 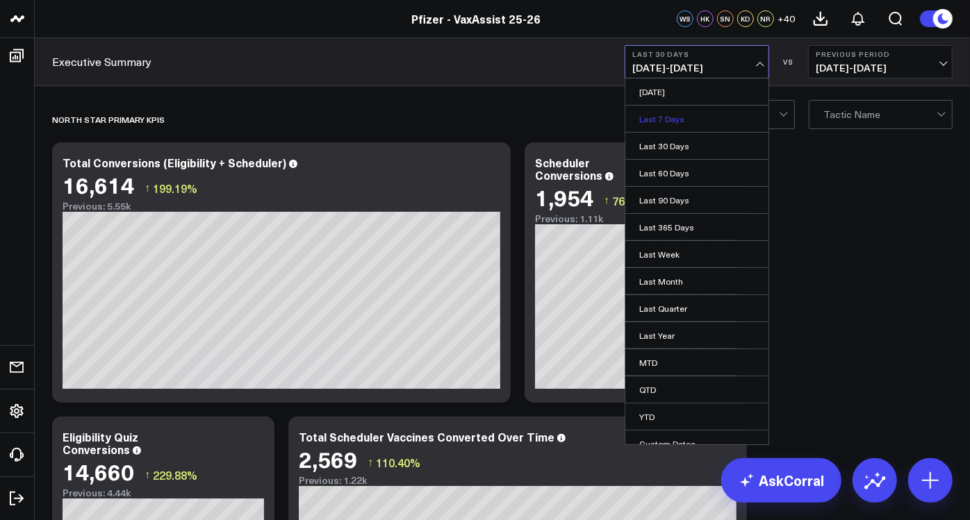 I want to click on div: Previous: 1.11k, so click(x=636, y=219).